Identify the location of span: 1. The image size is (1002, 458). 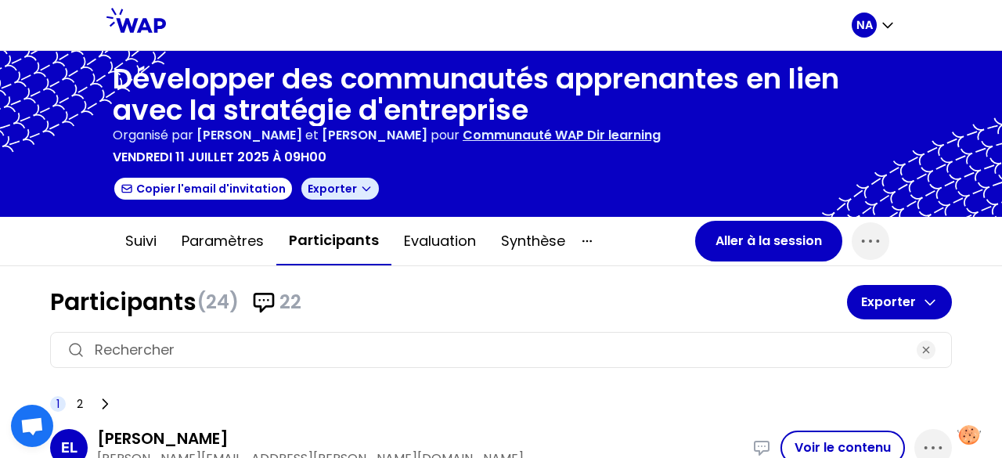
(58, 404).